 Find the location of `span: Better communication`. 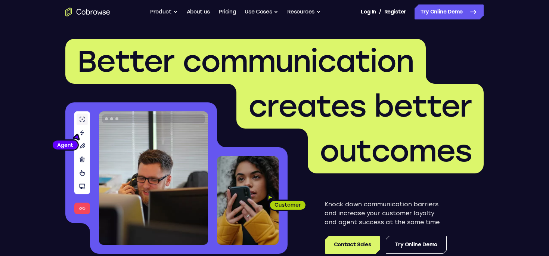

span: Better communication is located at coordinates (245, 61).